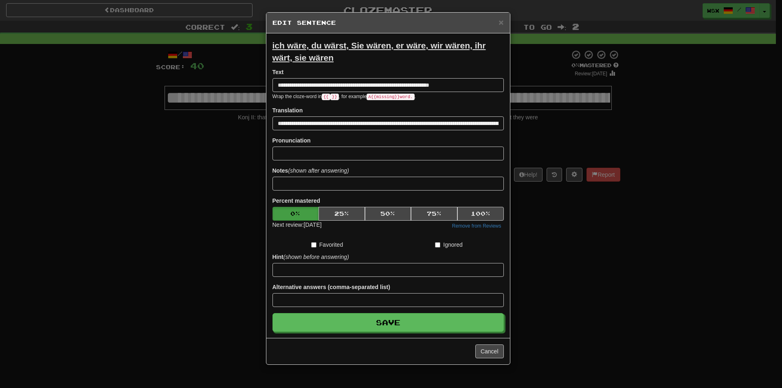 The width and height of the screenshot is (782, 388). What do you see at coordinates (318, 171) in the screenshot?
I see `em: (shown after answering)` at bounding box center [318, 171].